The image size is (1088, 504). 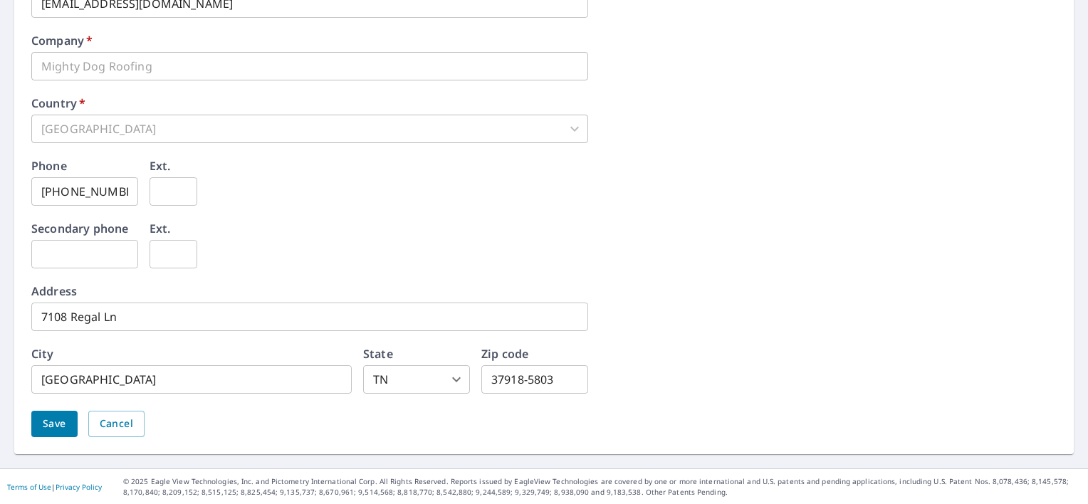 I want to click on label: Country, so click(x=58, y=103).